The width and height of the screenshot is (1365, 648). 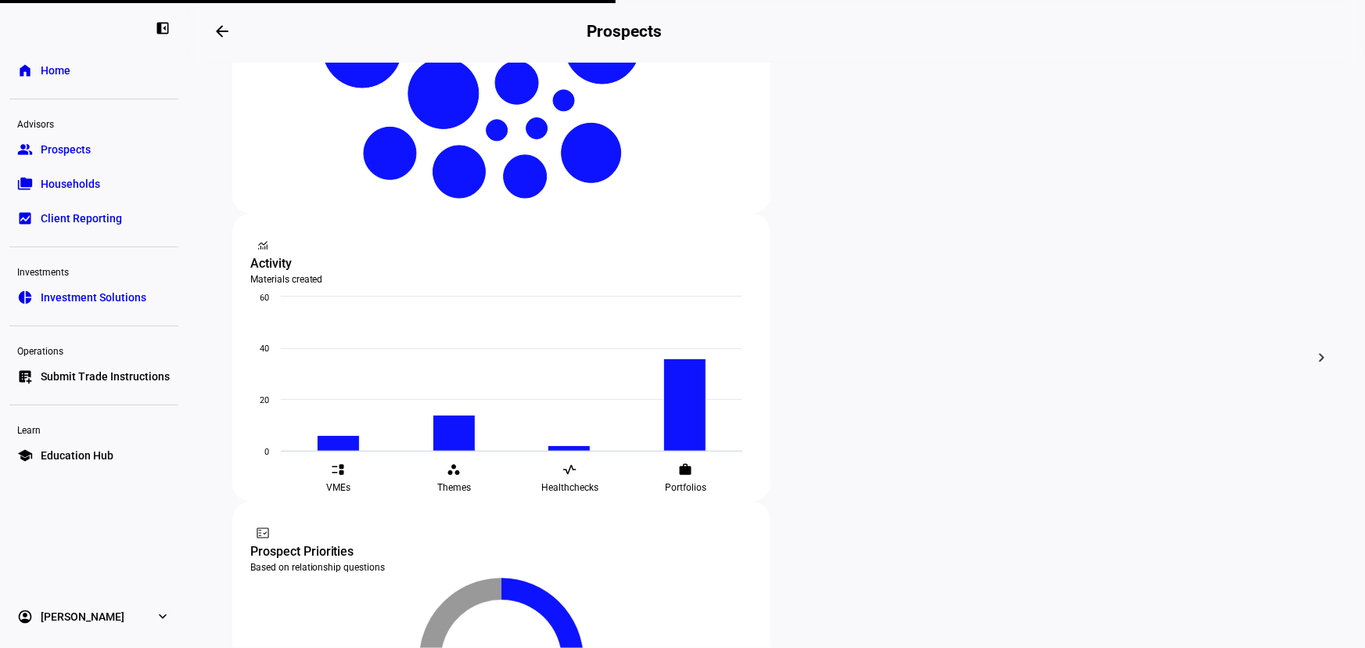 What do you see at coordinates (93, 297) in the screenshot?
I see `span: Investment Solutions` at bounding box center [93, 297].